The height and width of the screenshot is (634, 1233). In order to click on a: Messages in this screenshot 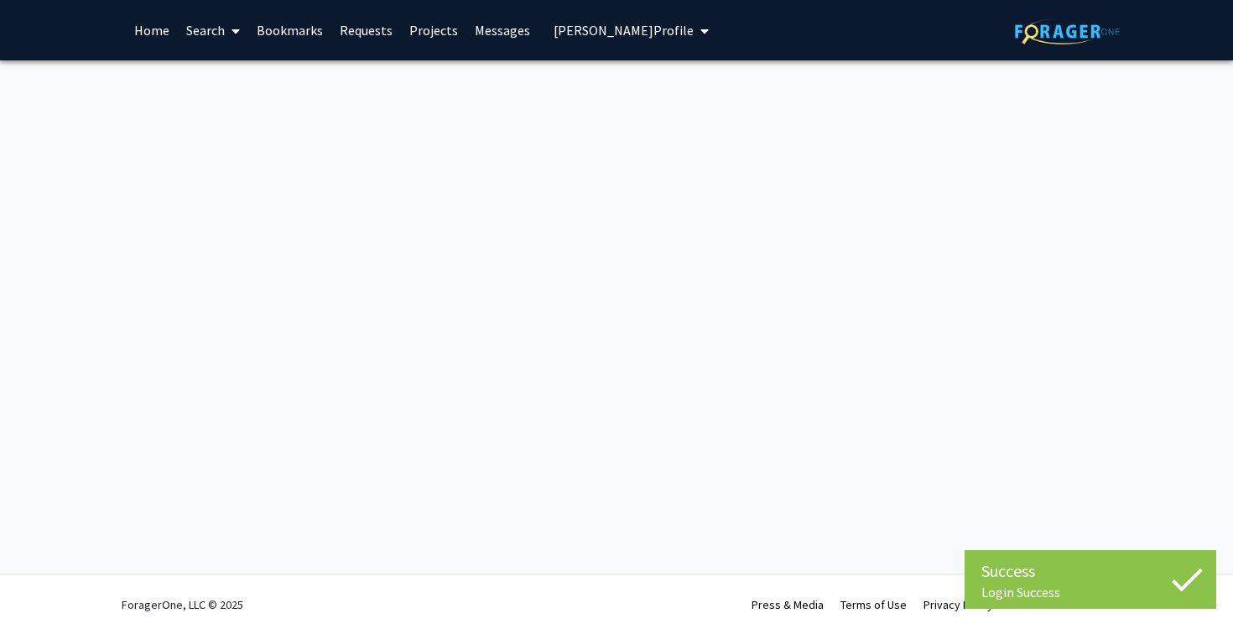, I will do `click(502, 30)`.